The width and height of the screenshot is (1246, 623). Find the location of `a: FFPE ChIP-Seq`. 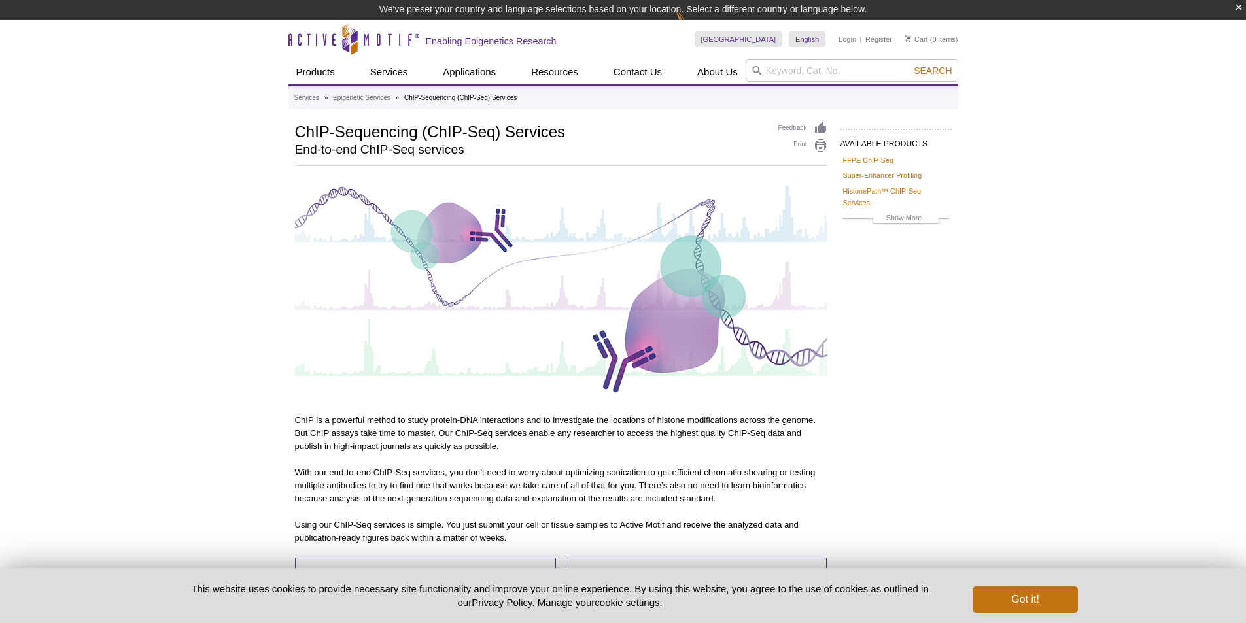

a: FFPE ChIP-Seq is located at coordinates (868, 160).